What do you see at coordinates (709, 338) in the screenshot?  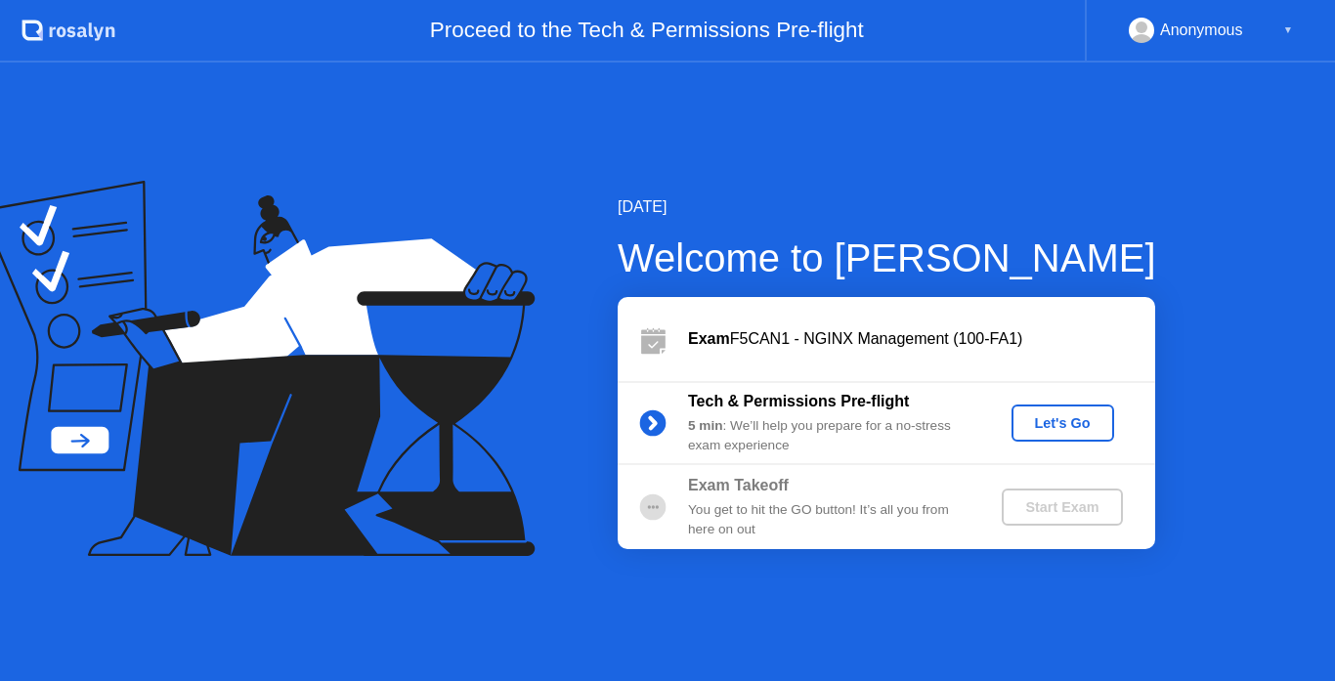 I see `b: Exam` at bounding box center [709, 338].